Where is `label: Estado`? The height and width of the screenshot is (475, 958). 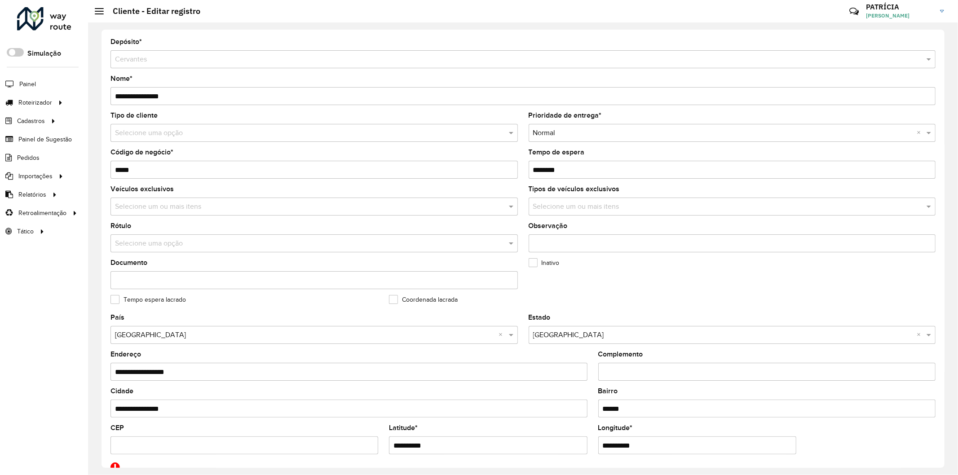
label: Estado is located at coordinates (539, 318).